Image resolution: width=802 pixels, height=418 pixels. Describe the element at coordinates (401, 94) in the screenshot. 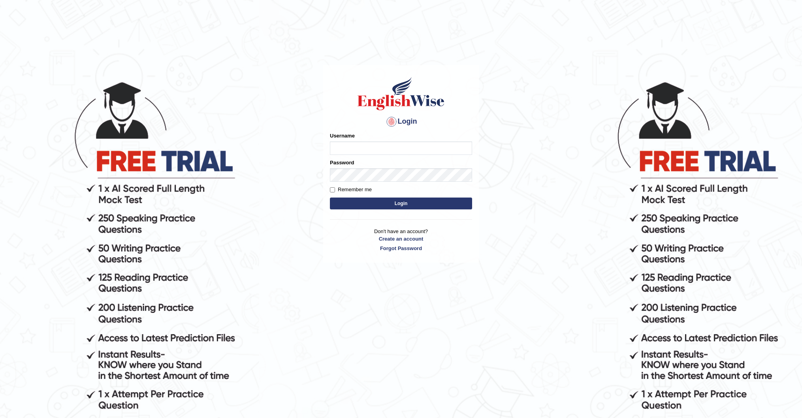

I see `img: Logo of English Wise sign in for intelligent practice with AI` at that location.